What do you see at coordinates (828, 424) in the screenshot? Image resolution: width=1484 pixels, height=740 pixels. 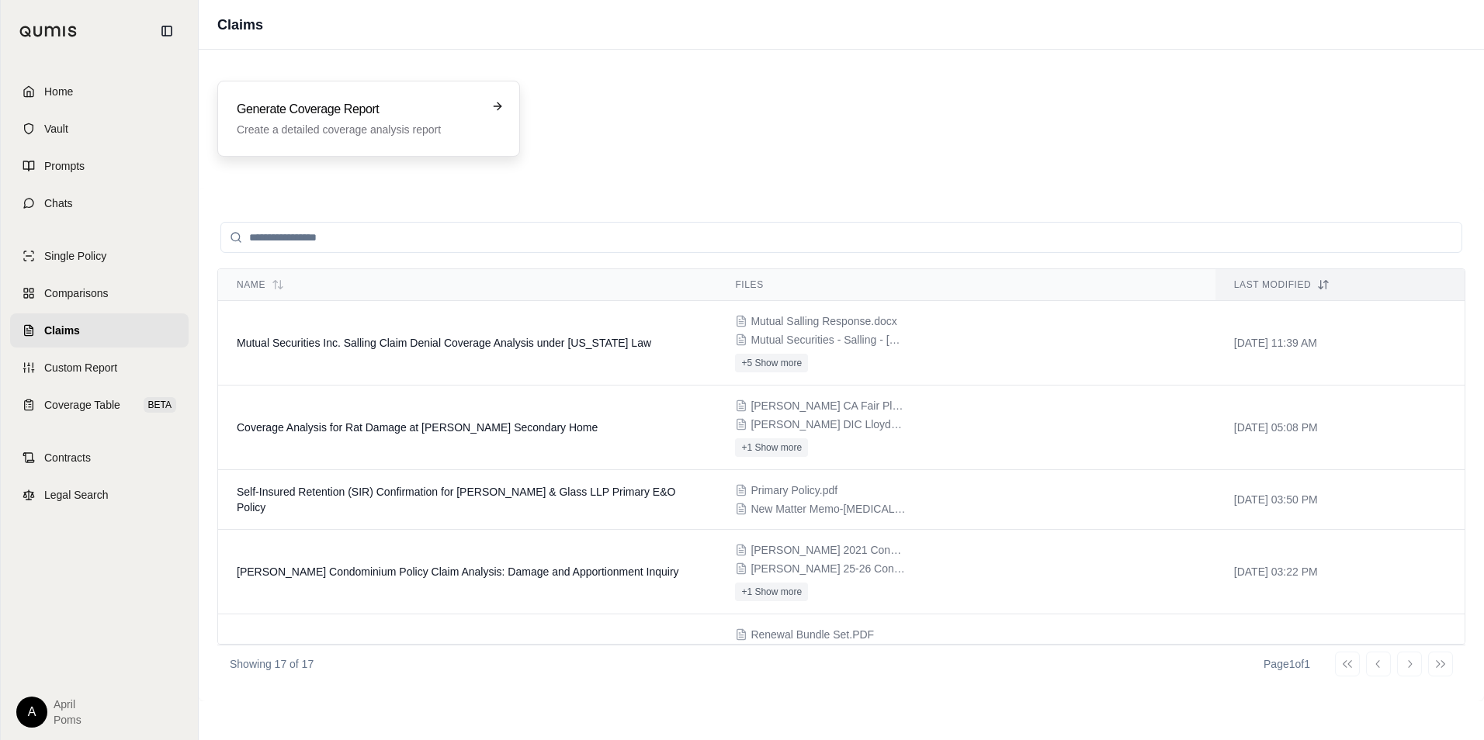 I see `span: Cohen DIC Lloyds 1404 Tunnel Rd, SB 93105.pdf` at bounding box center [828, 424].